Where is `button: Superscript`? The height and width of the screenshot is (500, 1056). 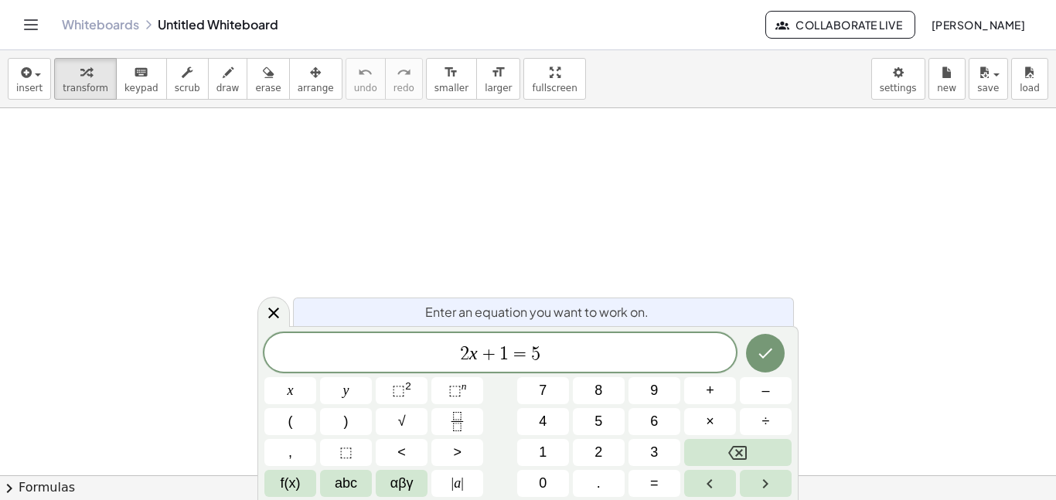
button: Superscript is located at coordinates (457, 390).